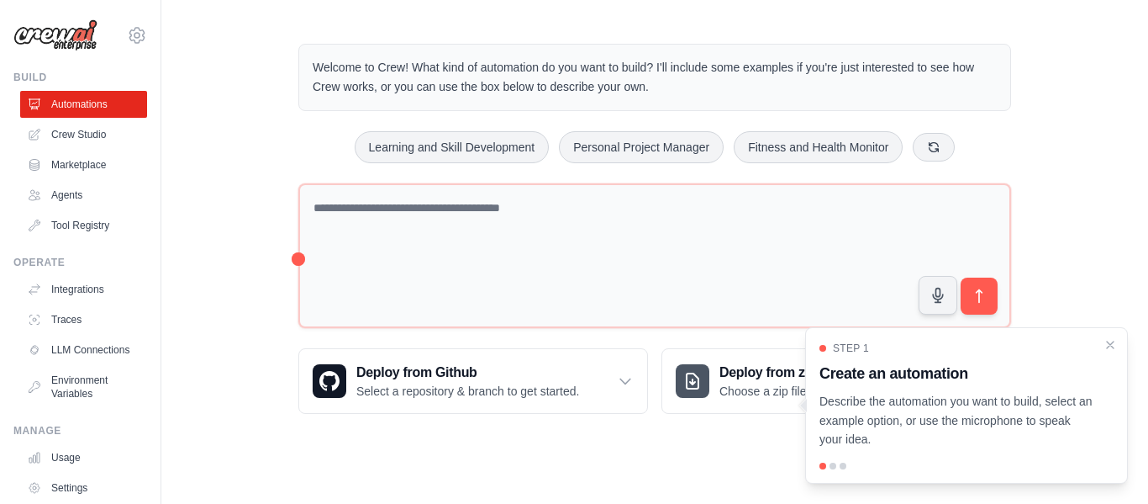 Image resolution: width=1148 pixels, height=504 pixels. Describe the element at coordinates (83, 350) in the screenshot. I see `a: LLM Connections` at that location.